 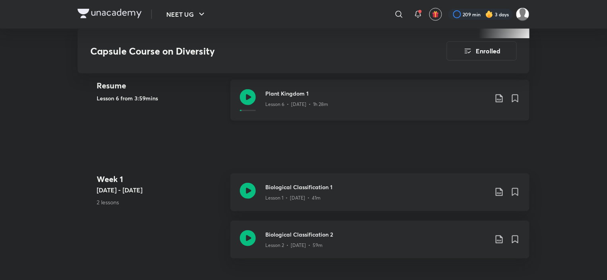 What do you see at coordinates (160, 86) in the screenshot?
I see `h4: Resume` at bounding box center [160, 86].